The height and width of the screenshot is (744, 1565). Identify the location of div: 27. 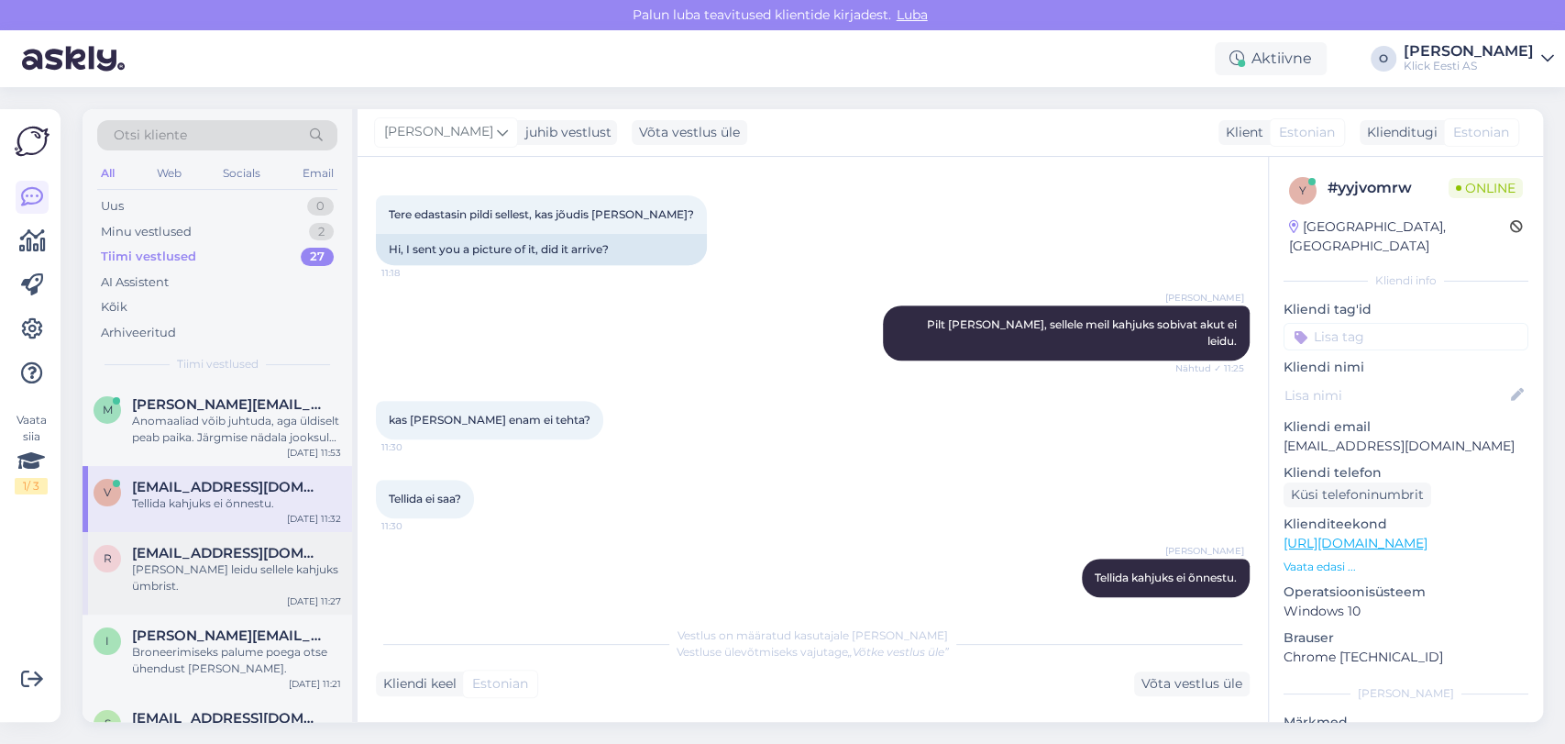
(317, 257).